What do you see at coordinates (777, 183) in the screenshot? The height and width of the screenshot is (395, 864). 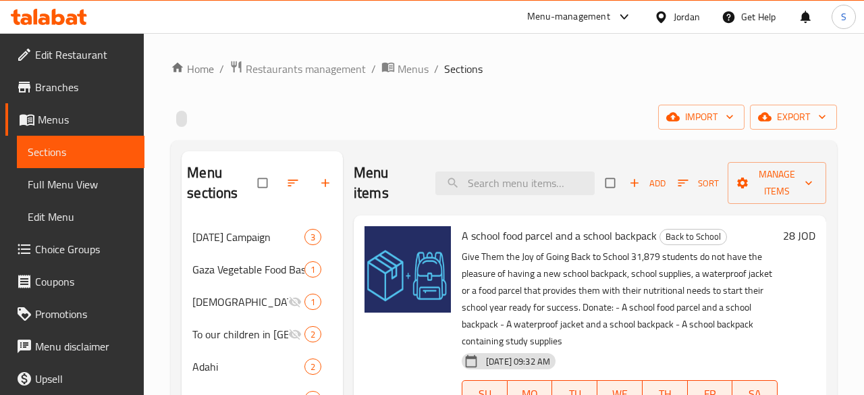 I see `button: Manage items` at bounding box center [777, 183].